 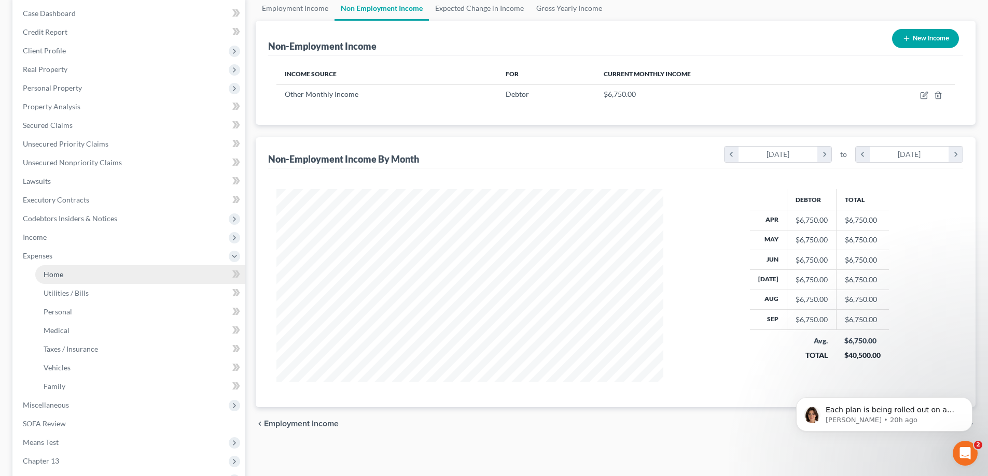 What do you see at coordinates (301, 424) in the screenshot?
I see `span: Employment Income` at bounding box center [301, 424].